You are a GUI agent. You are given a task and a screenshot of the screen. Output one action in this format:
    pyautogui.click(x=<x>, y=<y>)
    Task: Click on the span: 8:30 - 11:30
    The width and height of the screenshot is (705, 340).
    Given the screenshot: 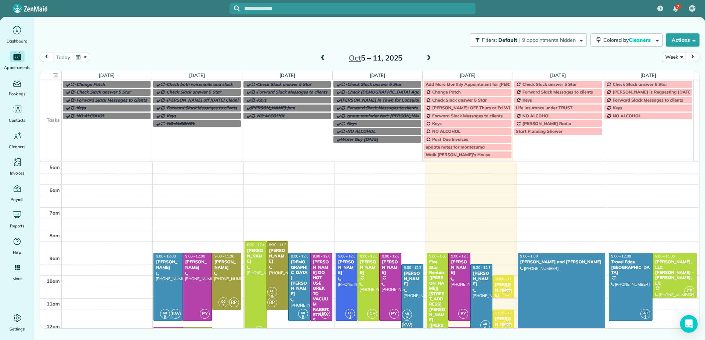 What is the action you would take?
    pyautogui.click(x=279, y=245)
    